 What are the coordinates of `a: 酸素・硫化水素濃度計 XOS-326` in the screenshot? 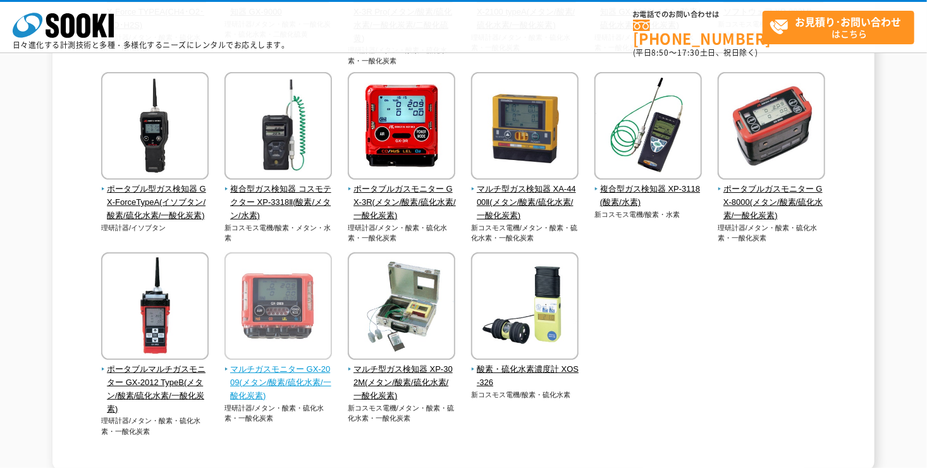 It's located at (525, 370).